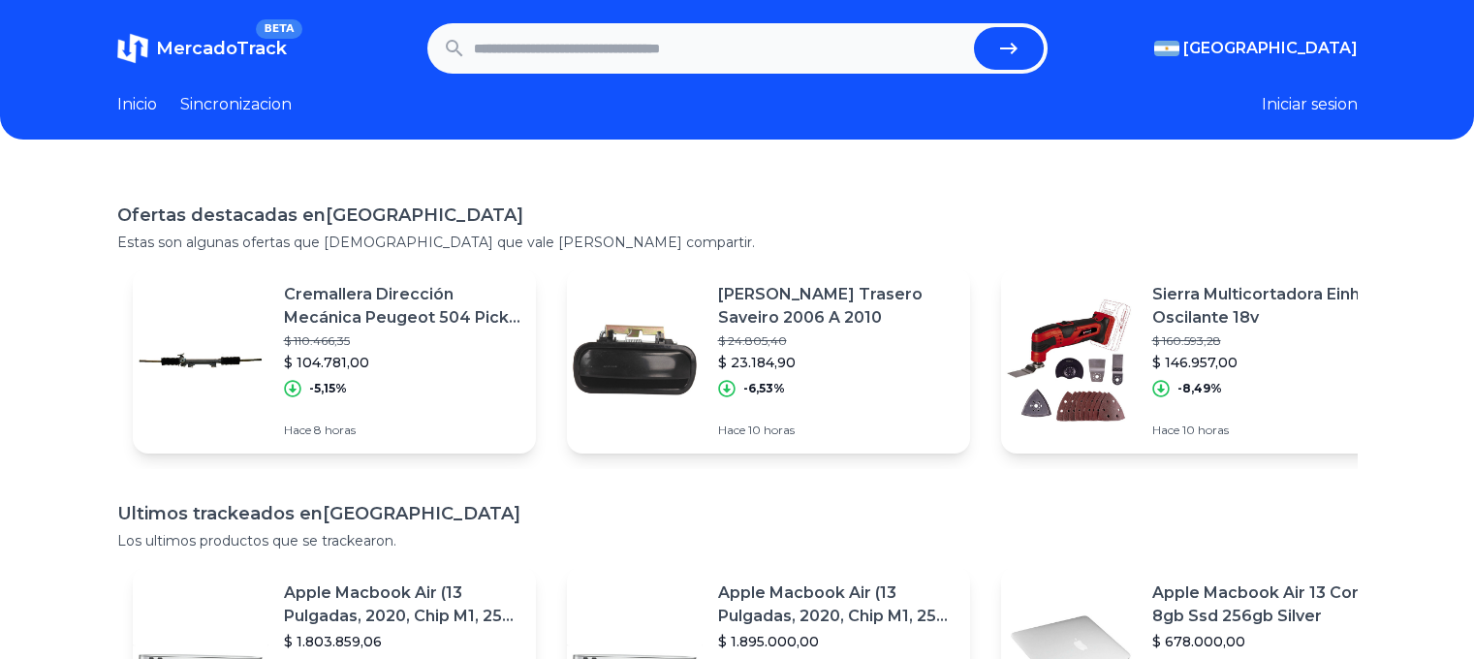  What do you see at coordinates (1270, 306) in the screenshot?
I see `p: Sierra Multicortadora Einhell Oscilante 18v` at bounding box center [1270, 306].